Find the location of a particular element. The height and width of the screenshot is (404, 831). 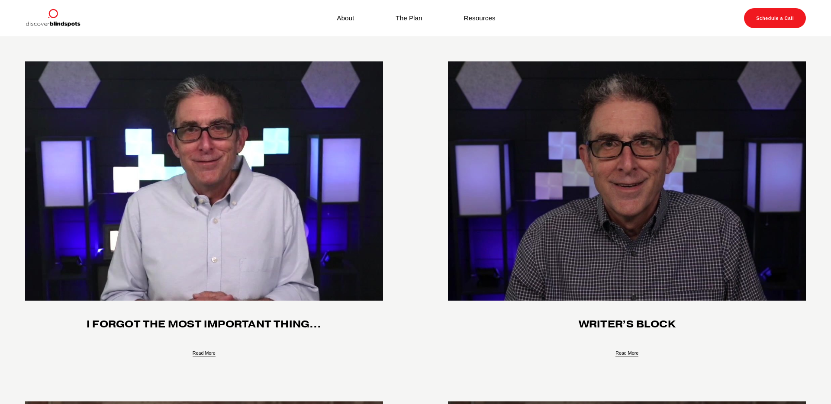

a: Schedule a Call is located at coordinates (774, 18).